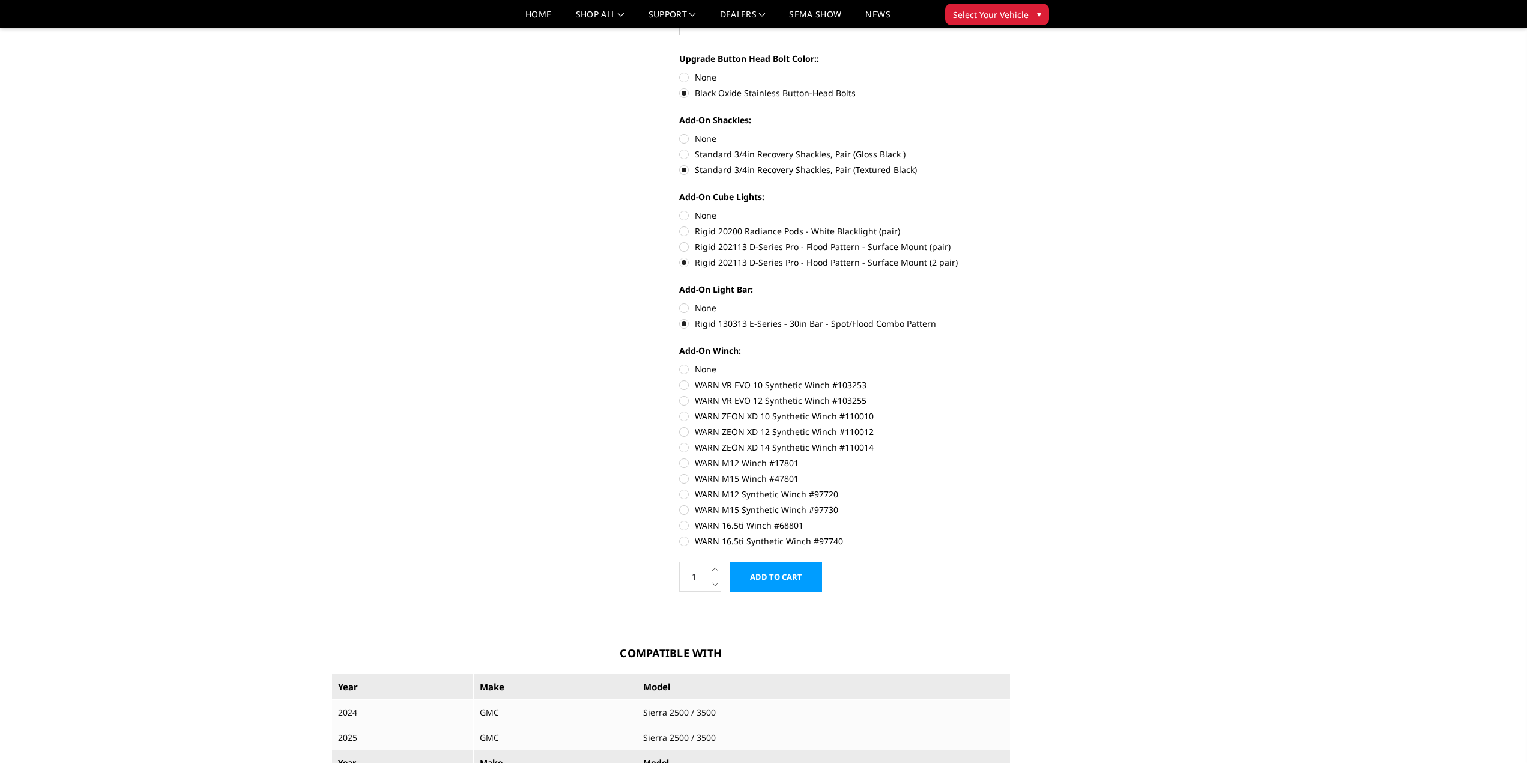 Image resolution: width=1527 pixels, height=763 pixels. What do you see at coordinates (845, 384) in the screenshot?
I see `label: WARN VR EVO 10 Synthetic Winch #103253` at bounding box center [845, 384].